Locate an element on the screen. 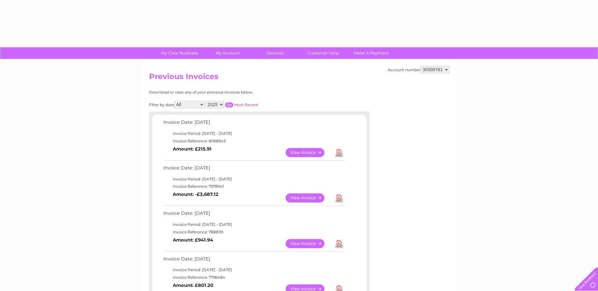  td: Invoice Reference: 7978941 is located at coordinates (254, 187).